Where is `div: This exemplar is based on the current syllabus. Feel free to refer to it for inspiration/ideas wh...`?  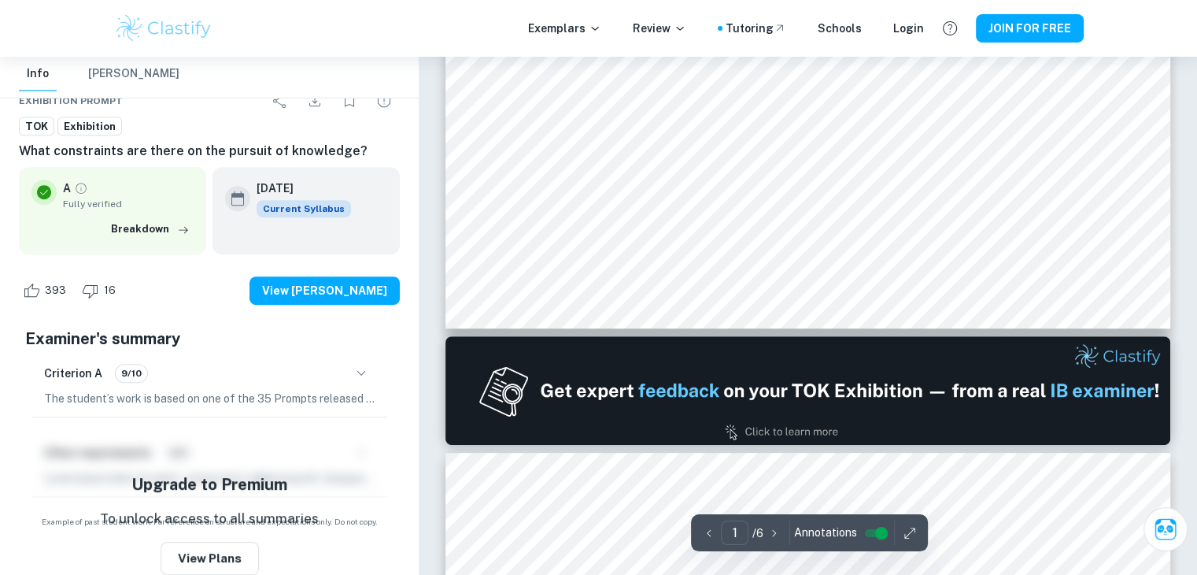
div: This exemplar is based on the current syllabus. Feel free to refer to it for inspiration/ideas wh... is located at coordinates (304, 209).